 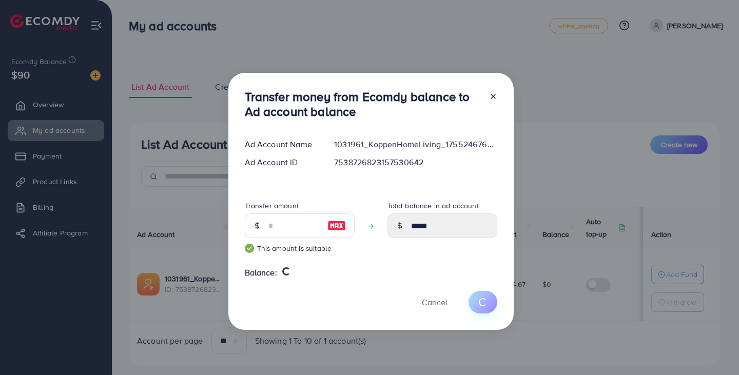 I want to click on label: Transfer amount, so click(x=271, y=206).